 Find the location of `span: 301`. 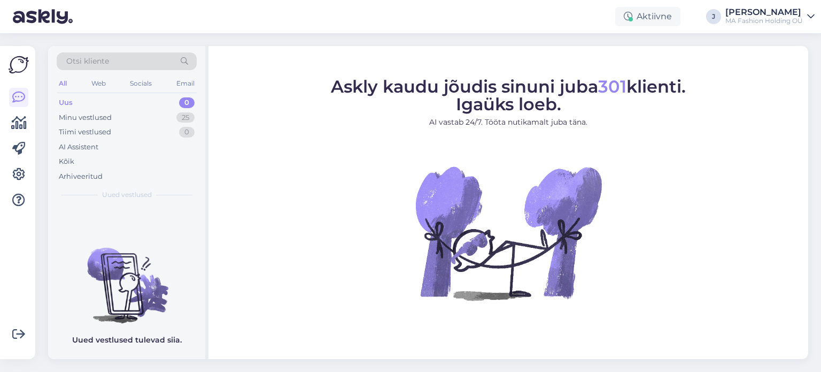

span: 301 is located at coordinates (612, 86).